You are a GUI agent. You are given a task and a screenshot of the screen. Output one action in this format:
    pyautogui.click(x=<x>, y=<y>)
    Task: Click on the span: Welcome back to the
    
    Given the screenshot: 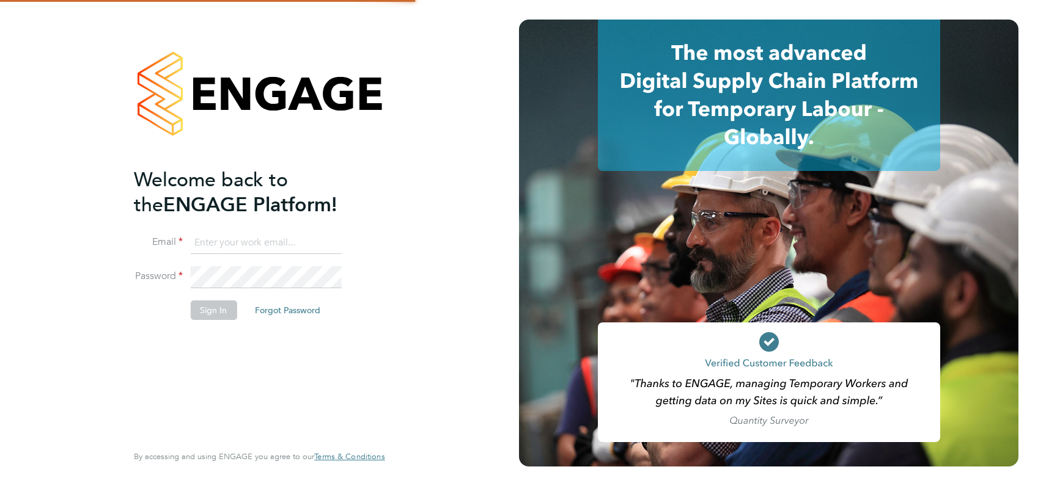 What is the action you would take?
    pyautogui.click(x=211, y=193)
    